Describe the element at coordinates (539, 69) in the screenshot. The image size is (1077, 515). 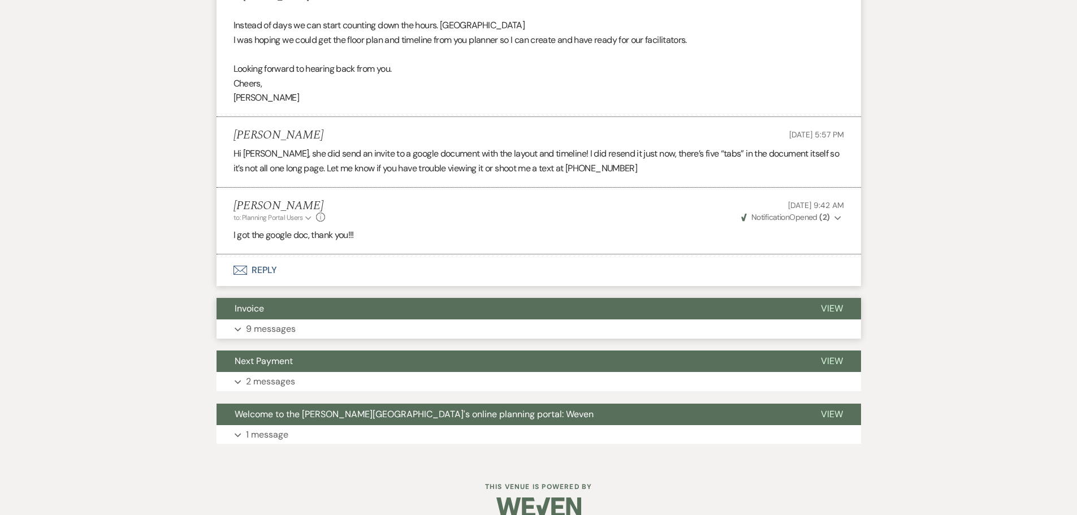
I see `p: Looking forward to hearing back from you.` at that location.